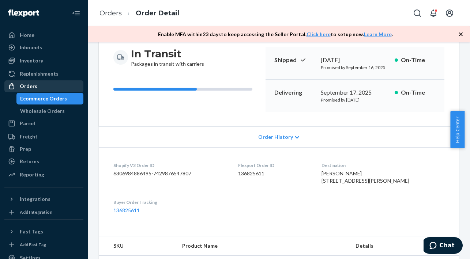  What do you see at coordinates (44, 48) in the screenshot?
I see `a: Inbounds` at bounding box center [44, 48].